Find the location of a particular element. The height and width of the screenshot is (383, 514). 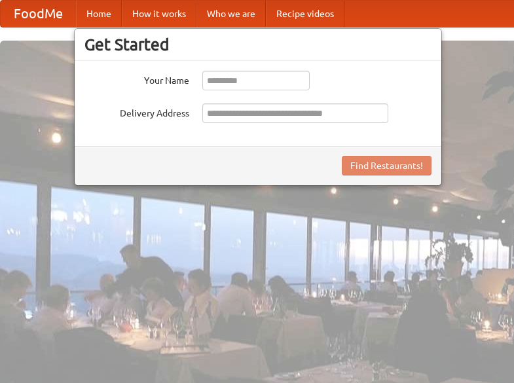

a: Home is located at coordinates (99, 14).